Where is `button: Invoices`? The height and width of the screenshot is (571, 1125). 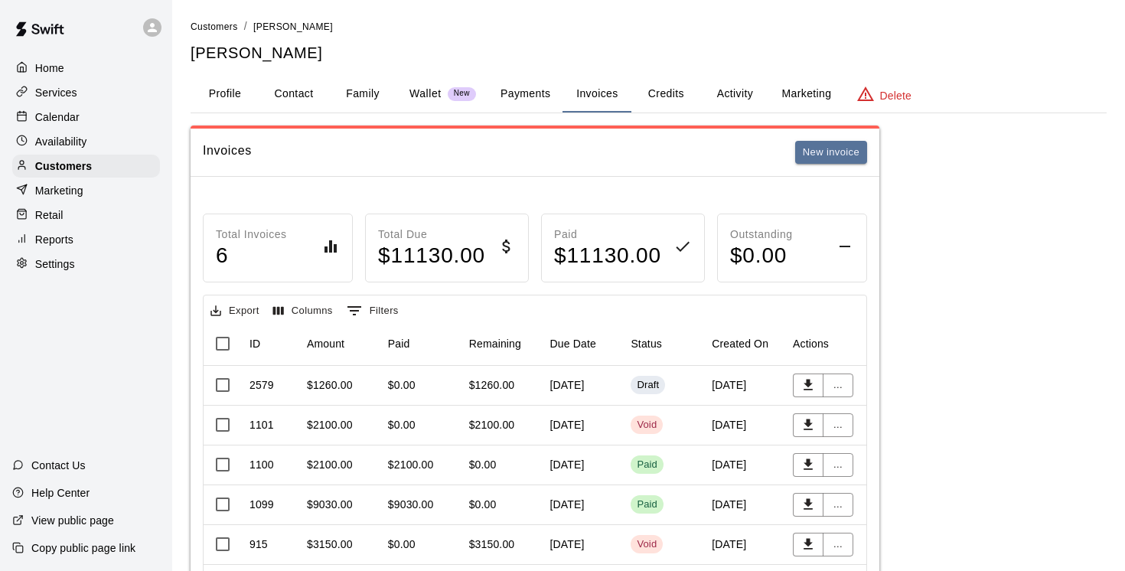 button: Invoices is located at coordinates (597, 94).